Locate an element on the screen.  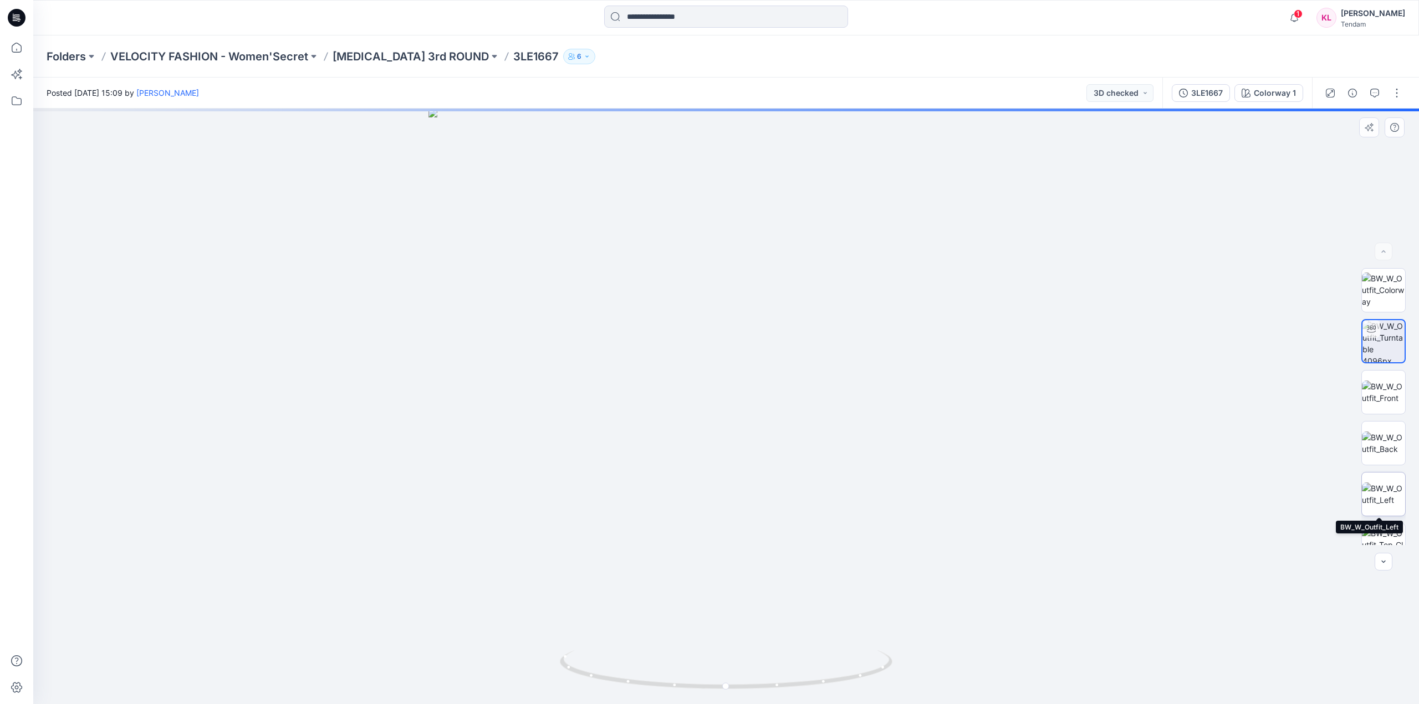
a: Folders is located at coordinates (66, 57).